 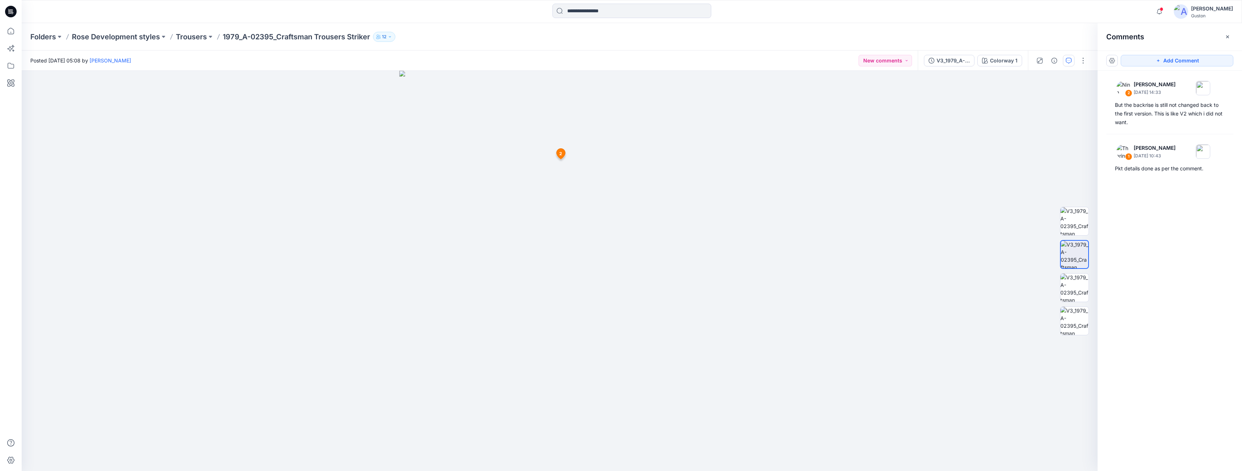 I want to click on p: 1979_A-02395_Craftsman Trousers Striker, so click(x=297, y=37).